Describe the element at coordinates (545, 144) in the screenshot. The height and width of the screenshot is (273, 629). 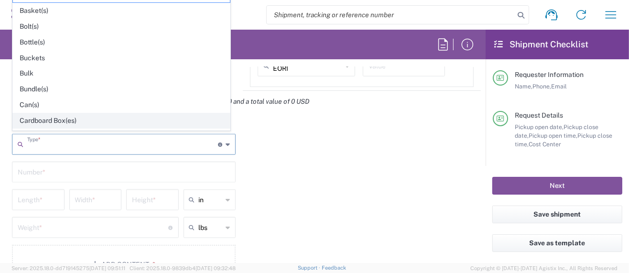
I see `span: Cost Center` at that location.